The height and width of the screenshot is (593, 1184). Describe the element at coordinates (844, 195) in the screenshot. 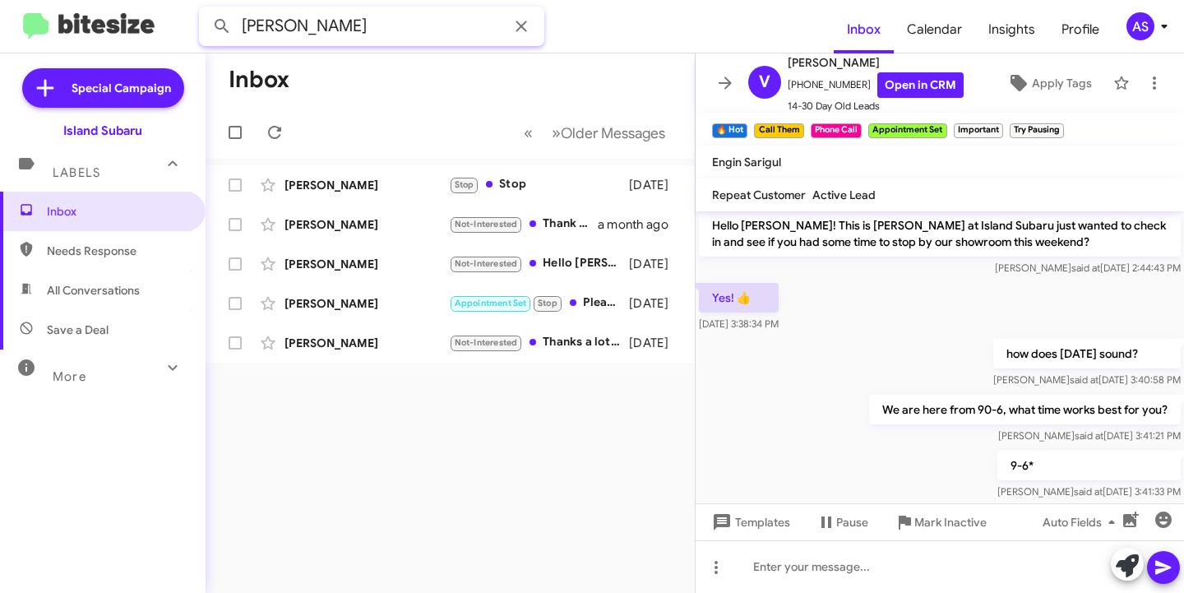

I see `span: Active Lead` at that location.